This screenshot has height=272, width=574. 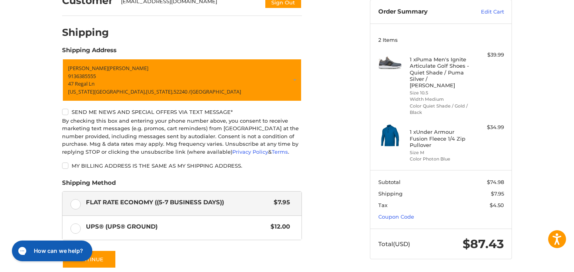 I want to click on button: Continue, so click(x=89, y=259).